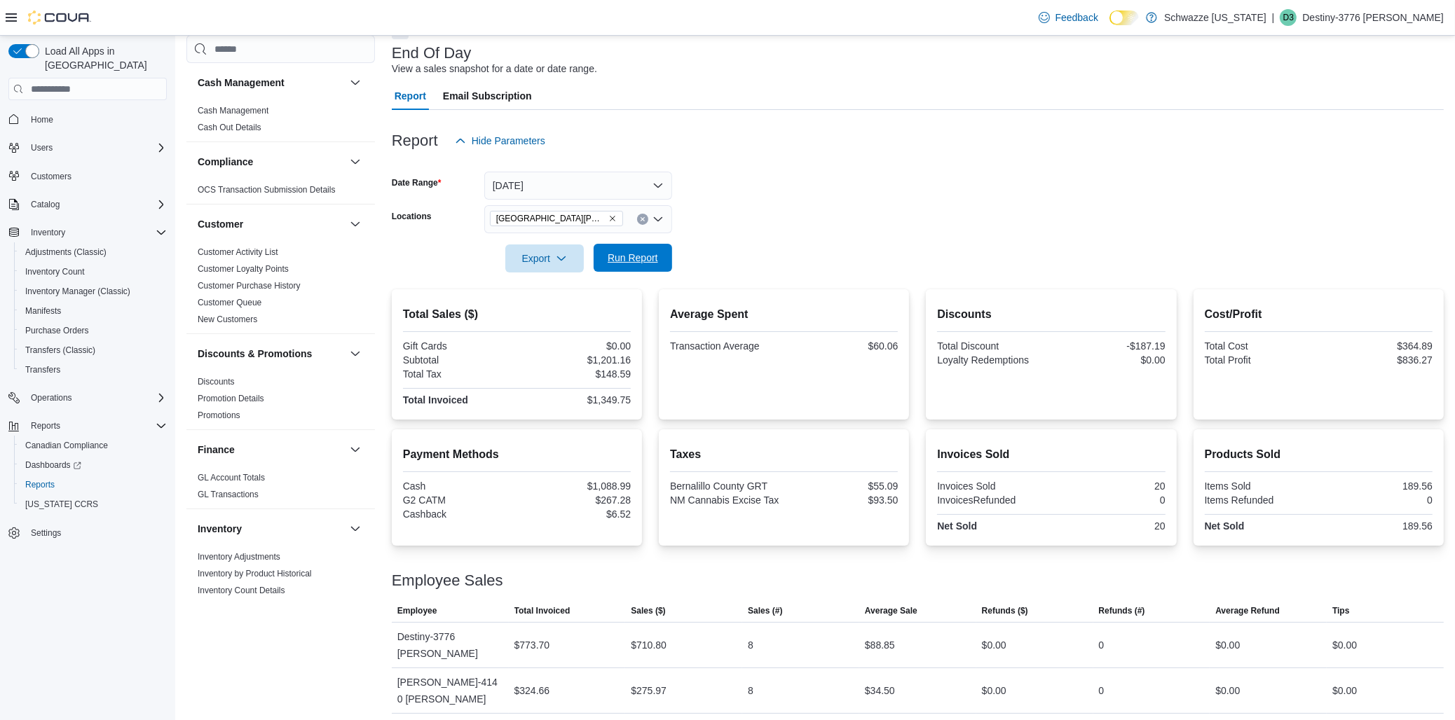 This screenshot has height=720, width=1455. Describe the element at coordinates (355, 450) in the screenshot. I see `button: Finance` at that location.